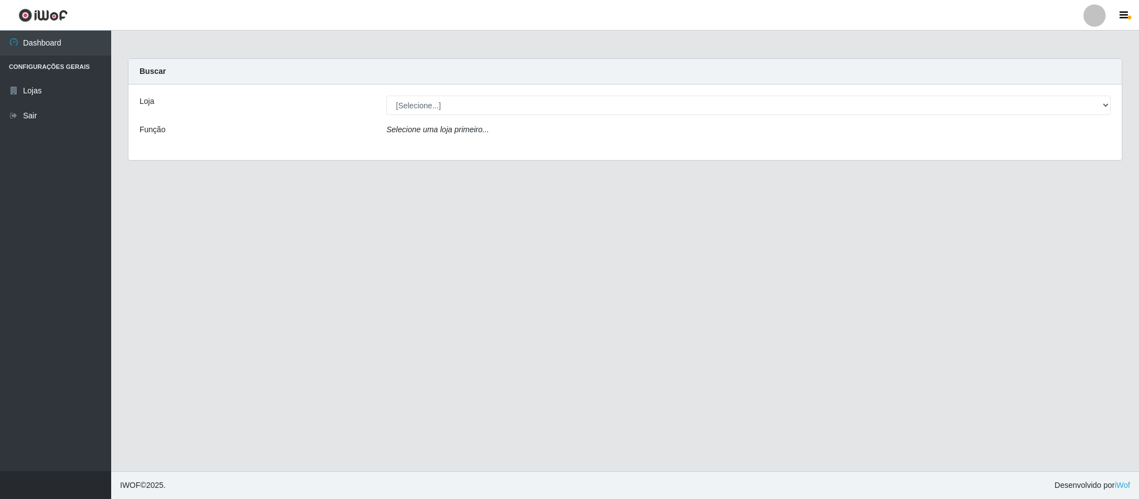  What do you see at coordinates (437, 130) in the screenshot?
I see `i: Selecione uma loja primeiro...` at bounding box center [437, 130].